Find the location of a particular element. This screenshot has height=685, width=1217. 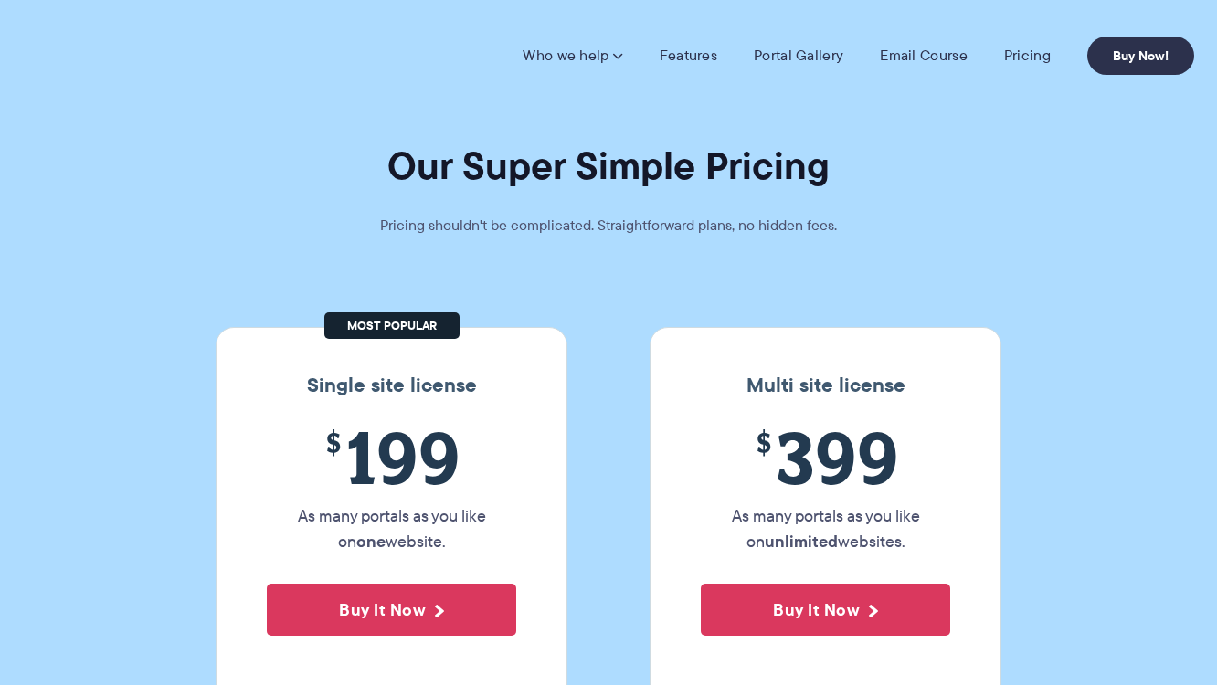

a: Who we help is located at coordinates (572, 56).